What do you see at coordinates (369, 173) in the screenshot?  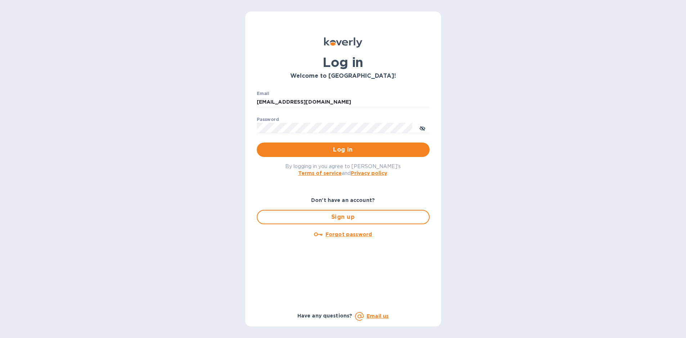 I see `a: Privacy policy` at bounding box center [369, 173].